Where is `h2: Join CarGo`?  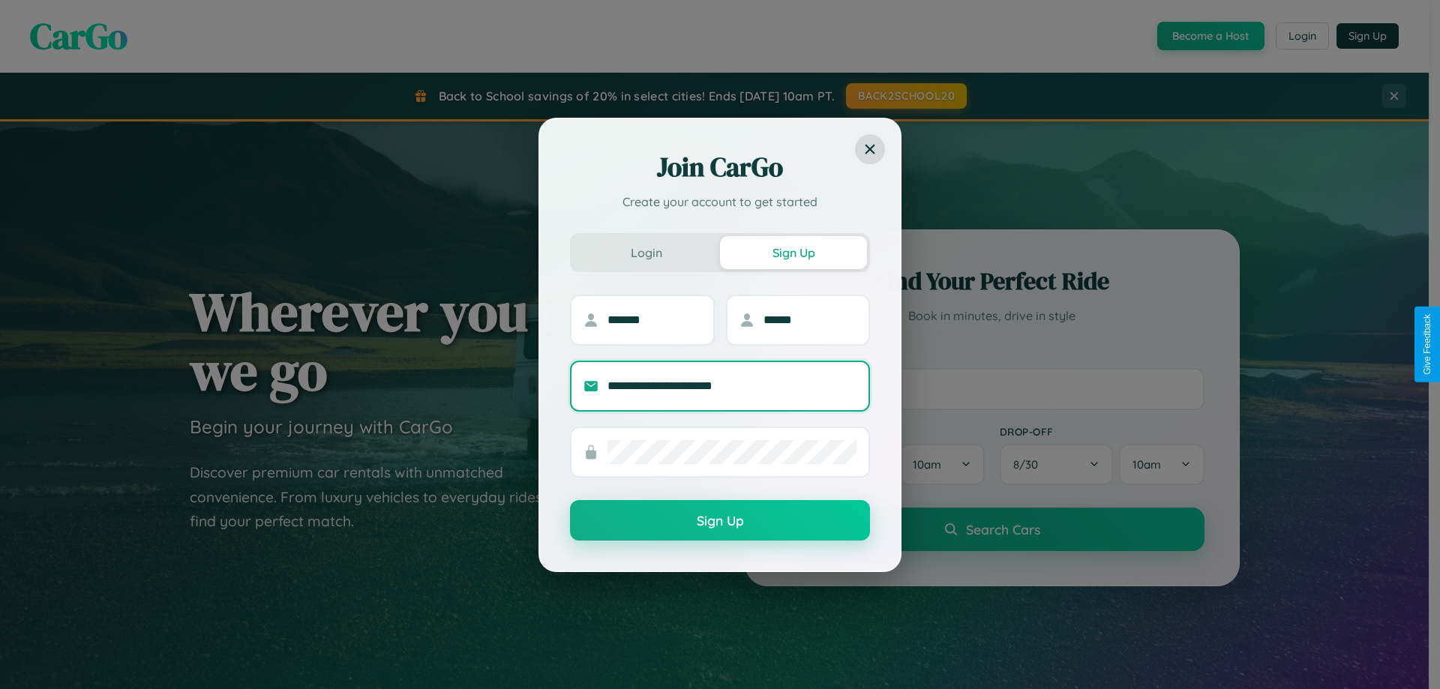 h2: Join CarGo is located at coordinates (720, 167).